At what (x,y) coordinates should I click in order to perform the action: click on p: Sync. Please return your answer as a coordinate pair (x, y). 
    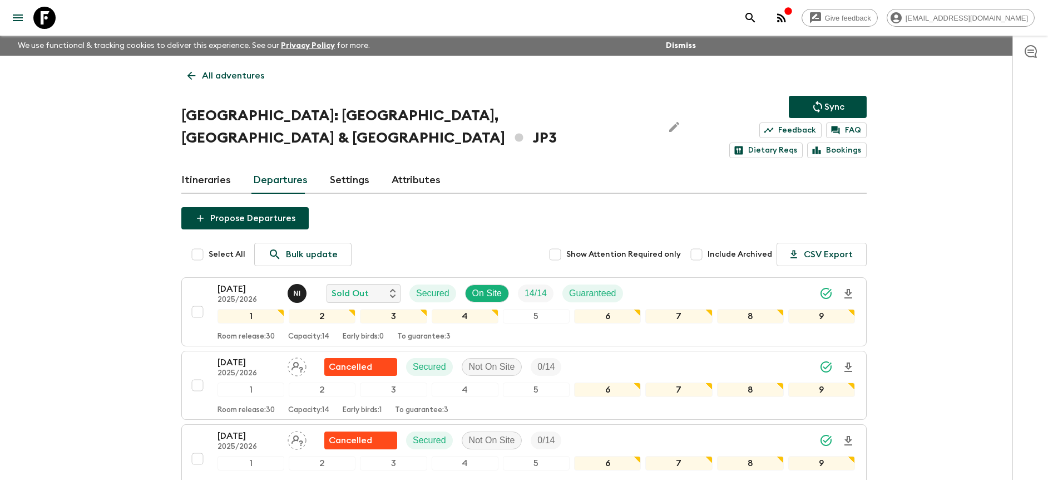
    Looking at the image, I should click on (834, 107).